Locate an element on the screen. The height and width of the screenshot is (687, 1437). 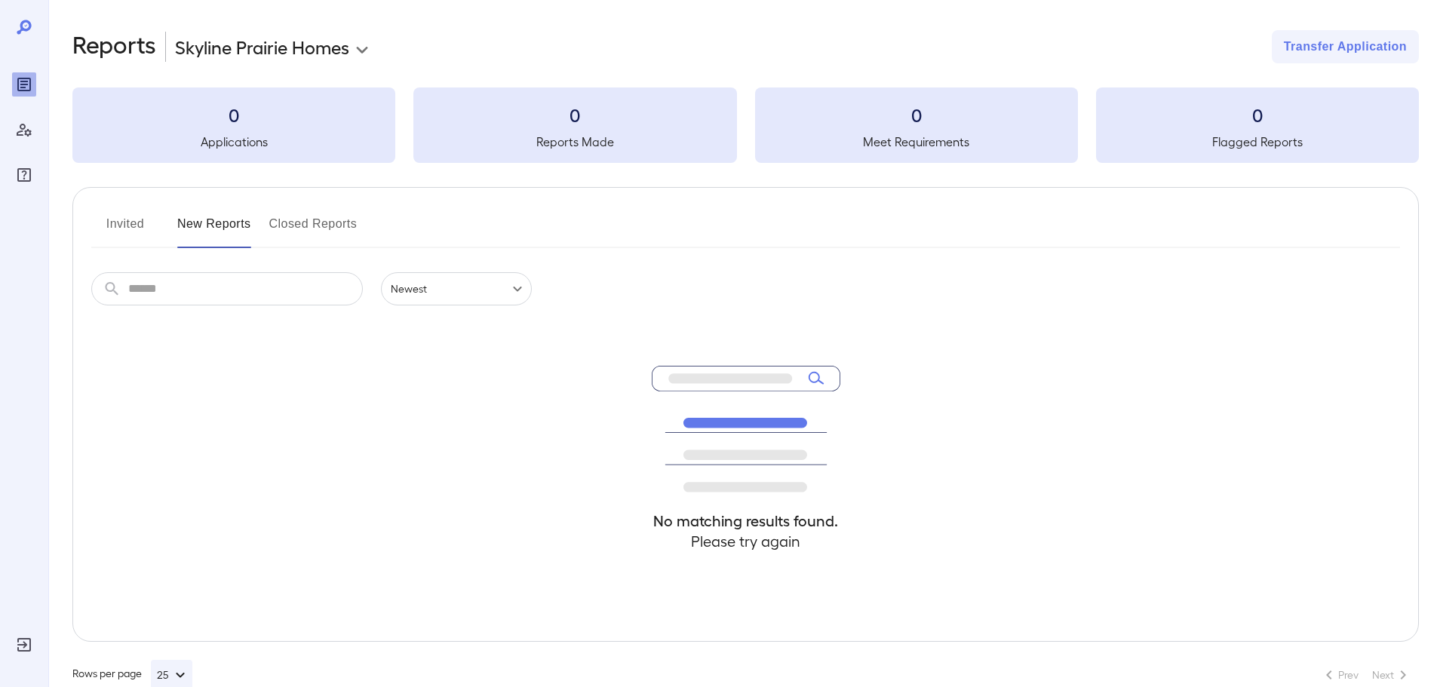
div: Newest is located at coordinates (456, 289).